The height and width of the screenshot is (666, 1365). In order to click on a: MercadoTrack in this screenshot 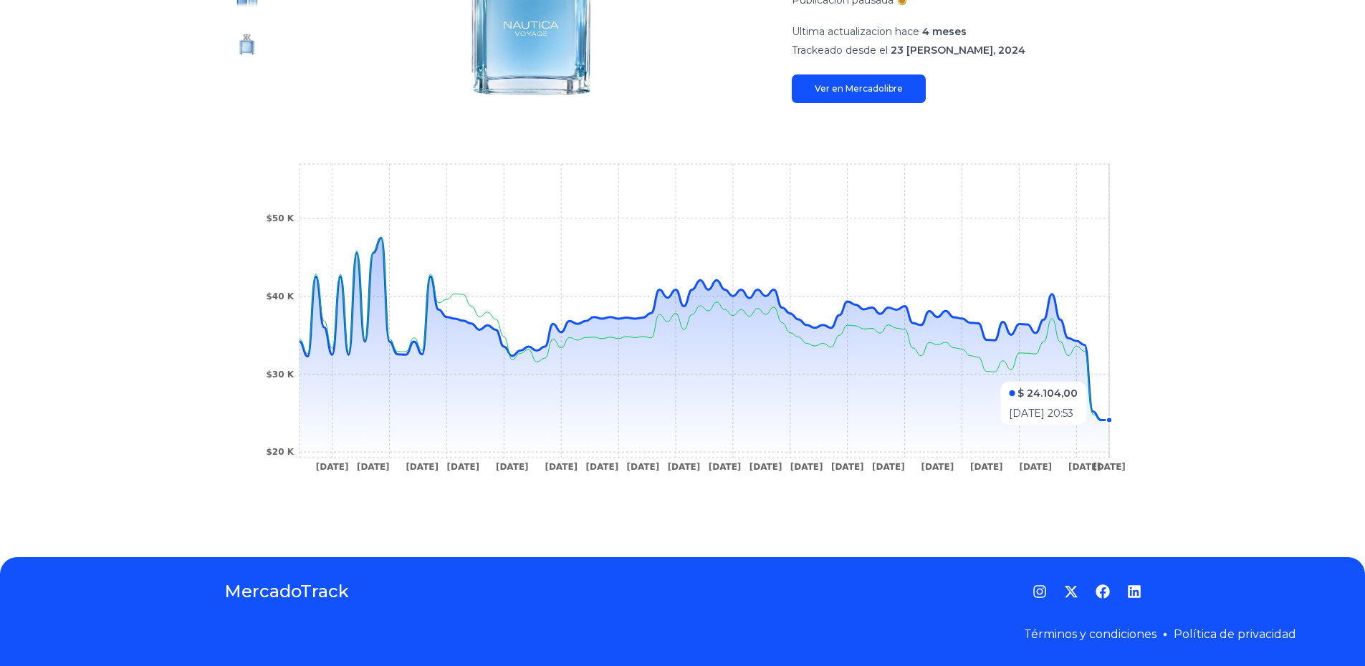, I will do `click(287, 592)`.